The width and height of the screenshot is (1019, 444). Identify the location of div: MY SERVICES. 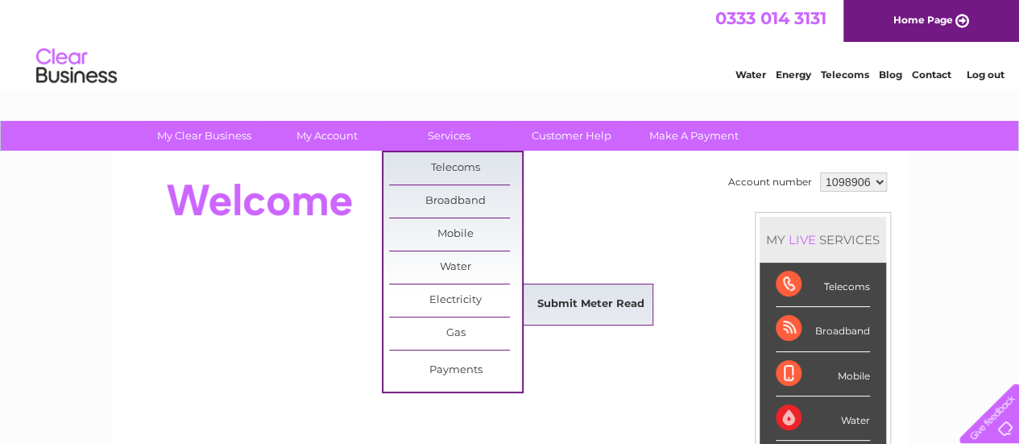
(822, 239).